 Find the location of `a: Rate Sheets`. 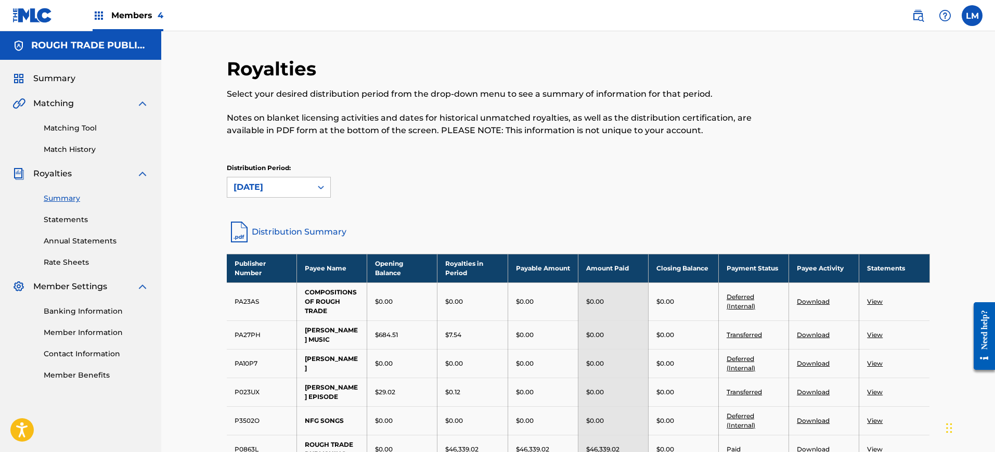

a: Rate Sheets is located at coordinates (96, 262).